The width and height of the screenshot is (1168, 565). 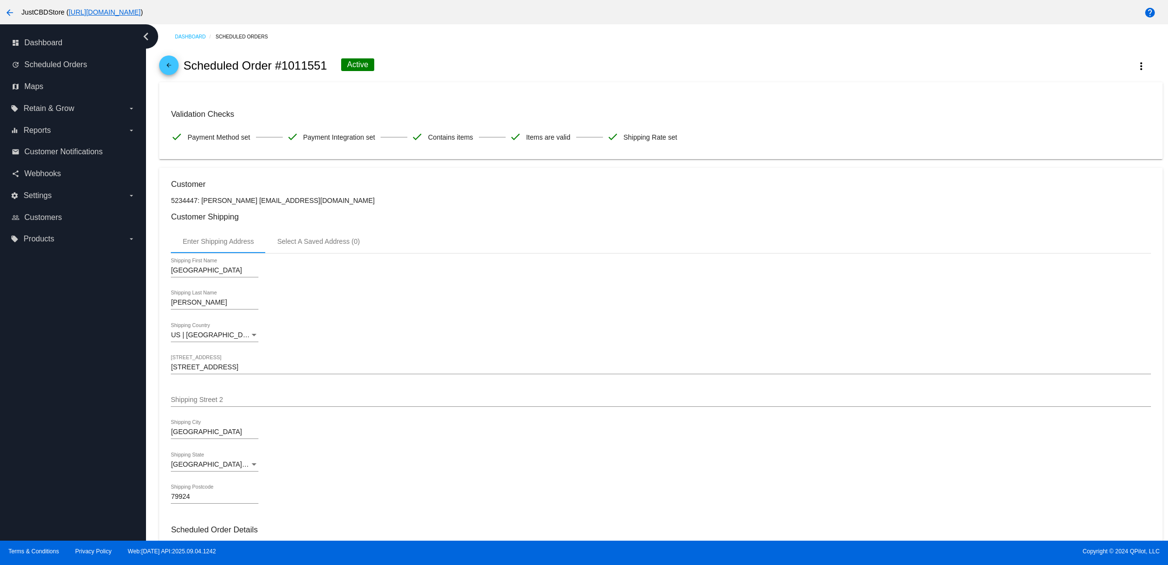 What do you see at coordinates (218, 241) in the screenshot?
I see `div: Enter Shipping Address` at bounding box center [218, 241].